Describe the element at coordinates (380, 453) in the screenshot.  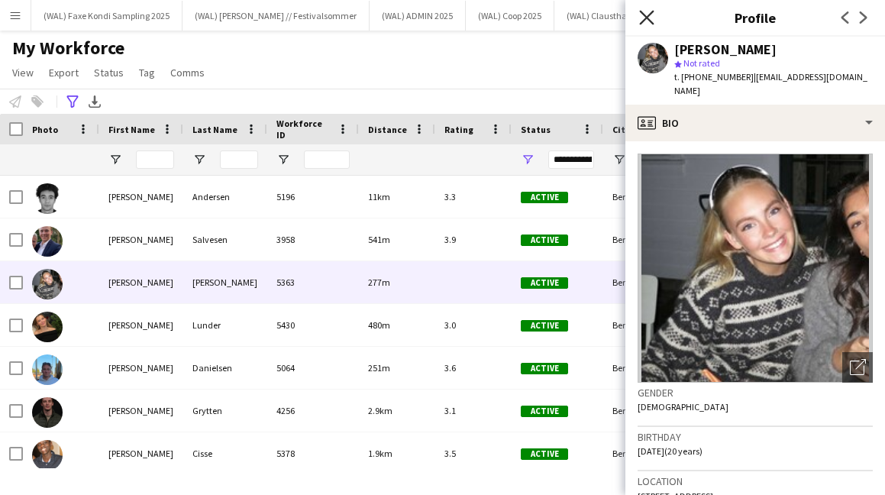
I see `span: 1.9km` at that location.